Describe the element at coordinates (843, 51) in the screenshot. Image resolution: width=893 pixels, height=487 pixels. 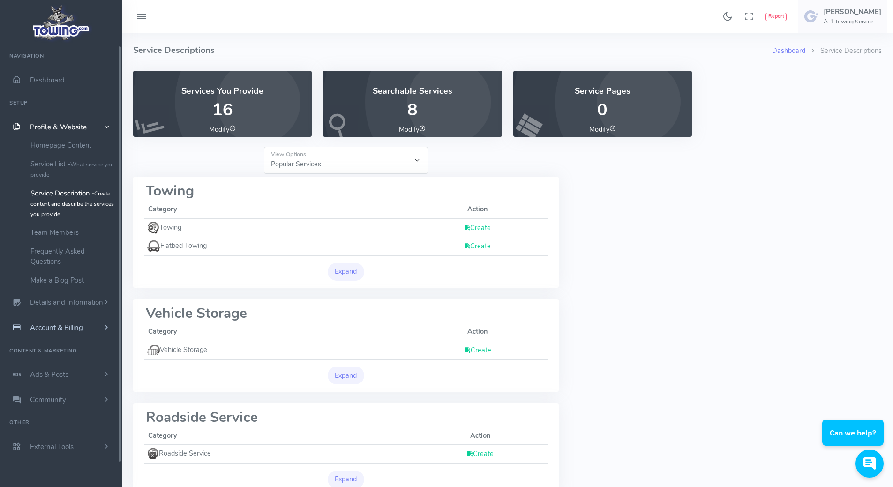
I see `li: Service Descriptions` at that location.